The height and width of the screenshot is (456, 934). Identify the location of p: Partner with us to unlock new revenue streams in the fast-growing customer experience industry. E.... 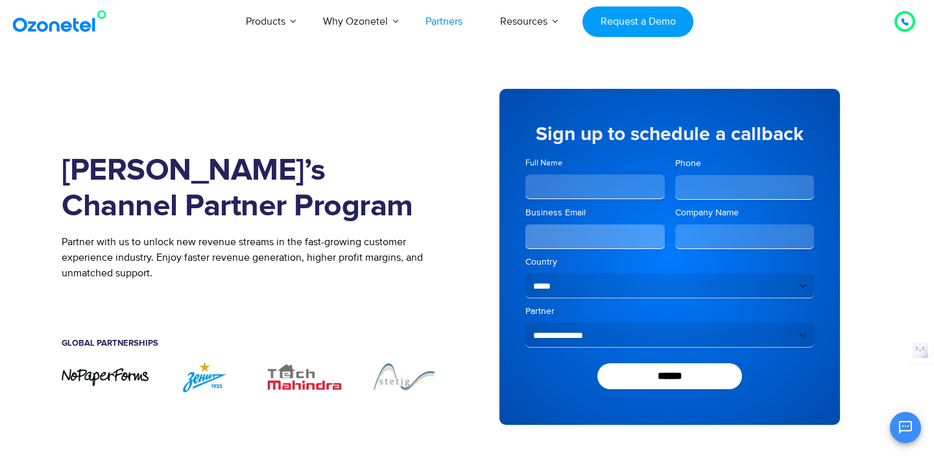
(254, 258).